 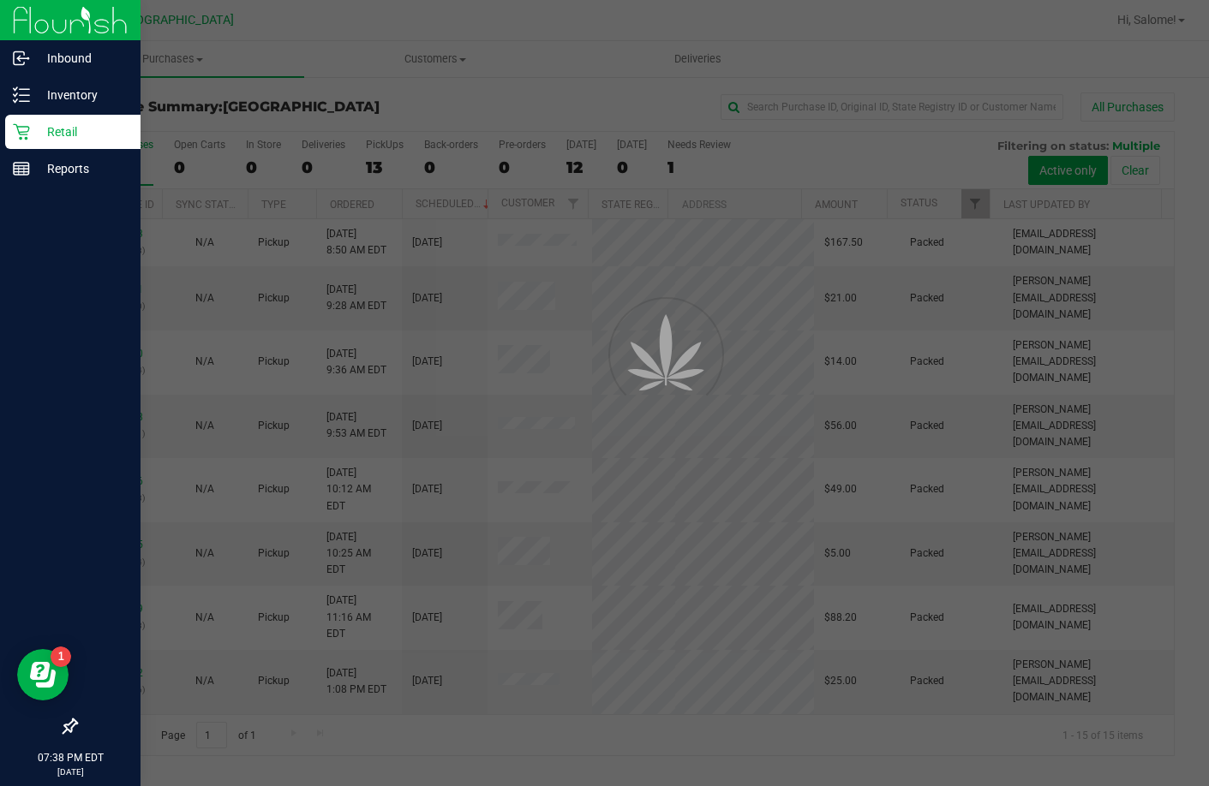 I want to click on inline-svg: Reports, so click(x=21, y=169).